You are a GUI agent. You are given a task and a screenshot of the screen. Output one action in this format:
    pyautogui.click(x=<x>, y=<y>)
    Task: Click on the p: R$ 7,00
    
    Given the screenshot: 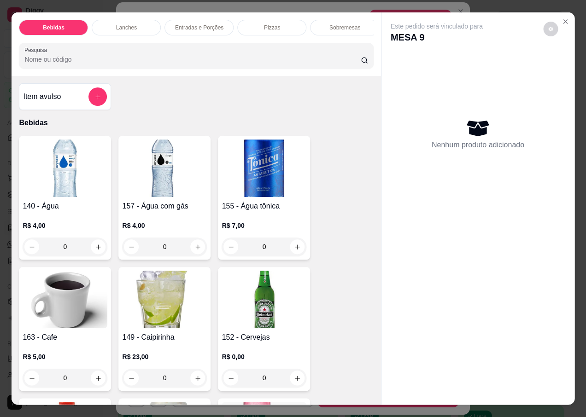 What is the action you would take?
    pyautogui.click(x=264, y=226)
    